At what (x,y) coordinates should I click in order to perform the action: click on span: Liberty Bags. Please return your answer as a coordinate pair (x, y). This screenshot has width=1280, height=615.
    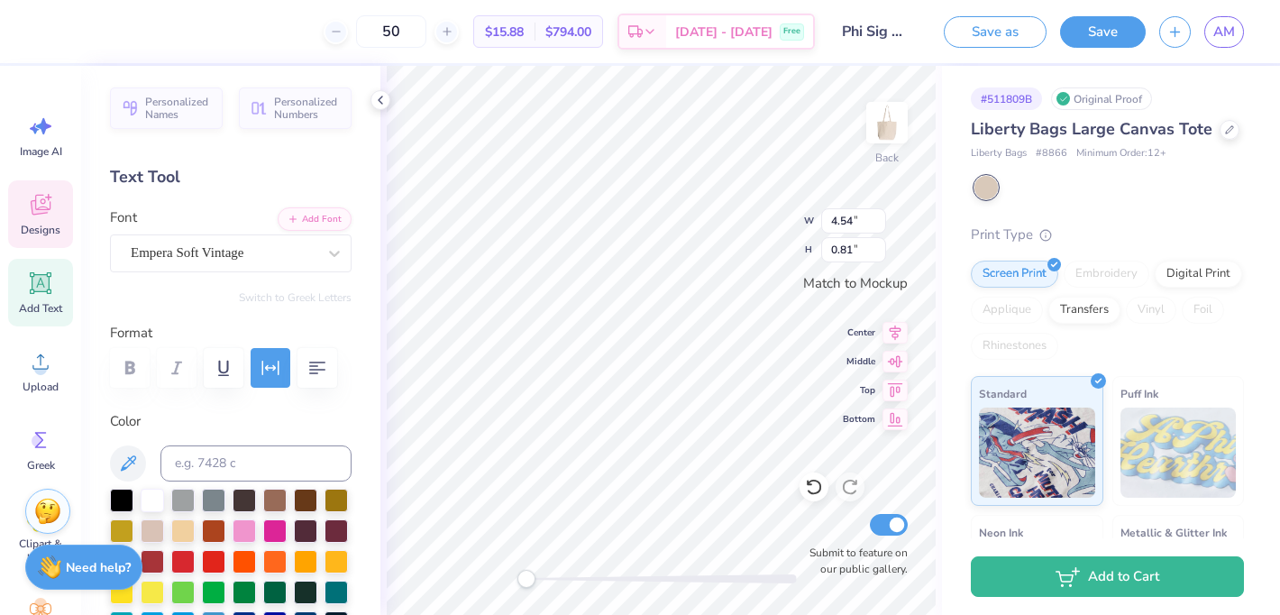
    Looking at the image, I should click on (999, 153).